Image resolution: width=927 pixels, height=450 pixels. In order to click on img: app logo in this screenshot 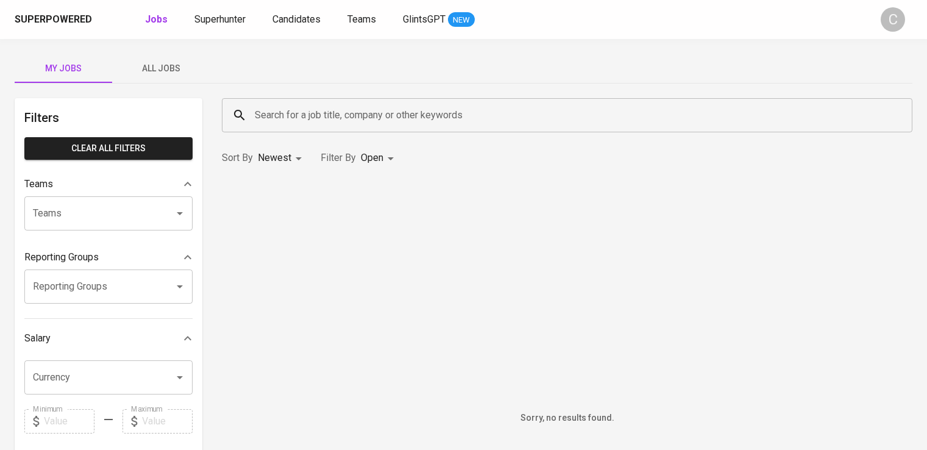, I will do `click(102, 20)`.